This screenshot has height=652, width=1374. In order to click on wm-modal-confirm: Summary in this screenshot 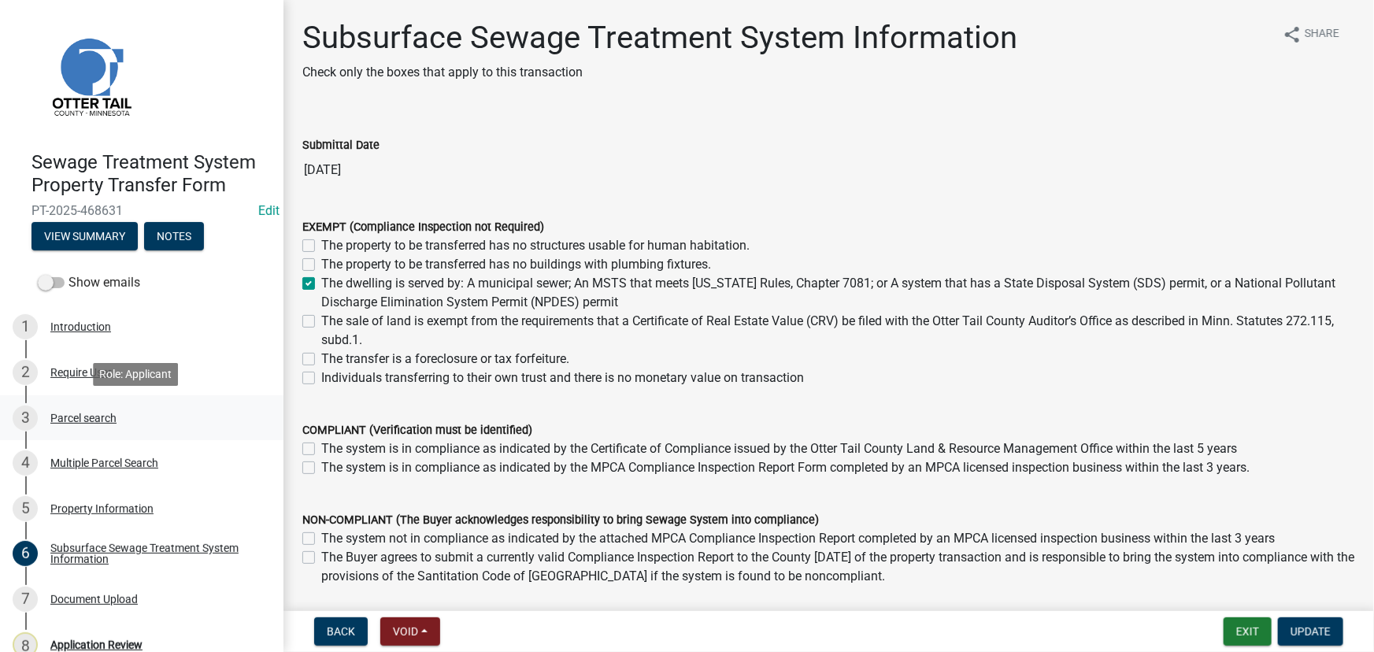, I will do `click(84, 237)`.